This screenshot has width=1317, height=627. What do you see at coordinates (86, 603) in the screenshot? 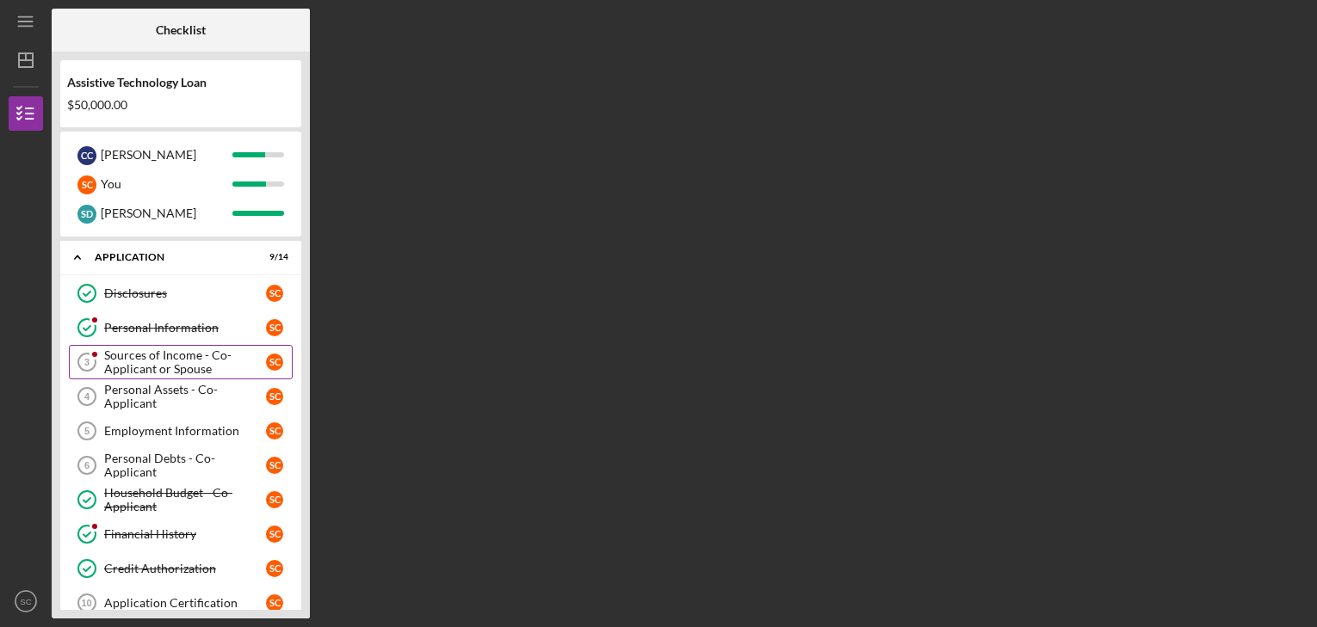
I see `tspan: 10` at bounding box center [86, 603].